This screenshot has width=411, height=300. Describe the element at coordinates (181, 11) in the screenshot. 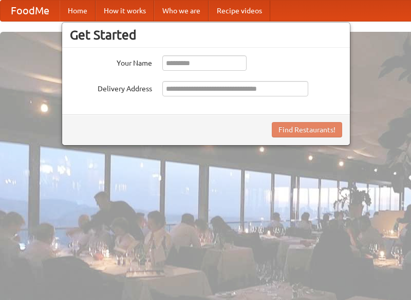

I see `a: Who we are` at that location.